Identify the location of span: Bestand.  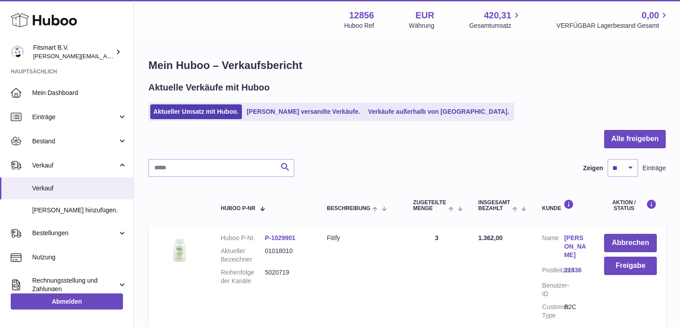
(75, 141).